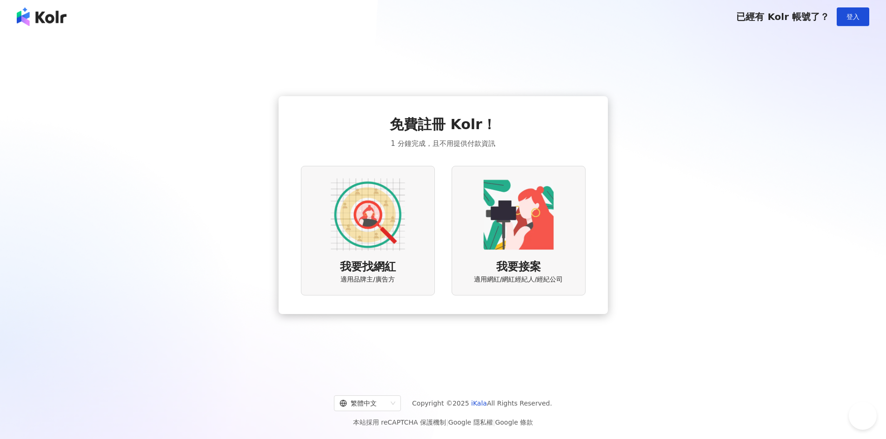 This screenshot has width=886, height=439. I want to click on button: 登入, so click(853, 17).